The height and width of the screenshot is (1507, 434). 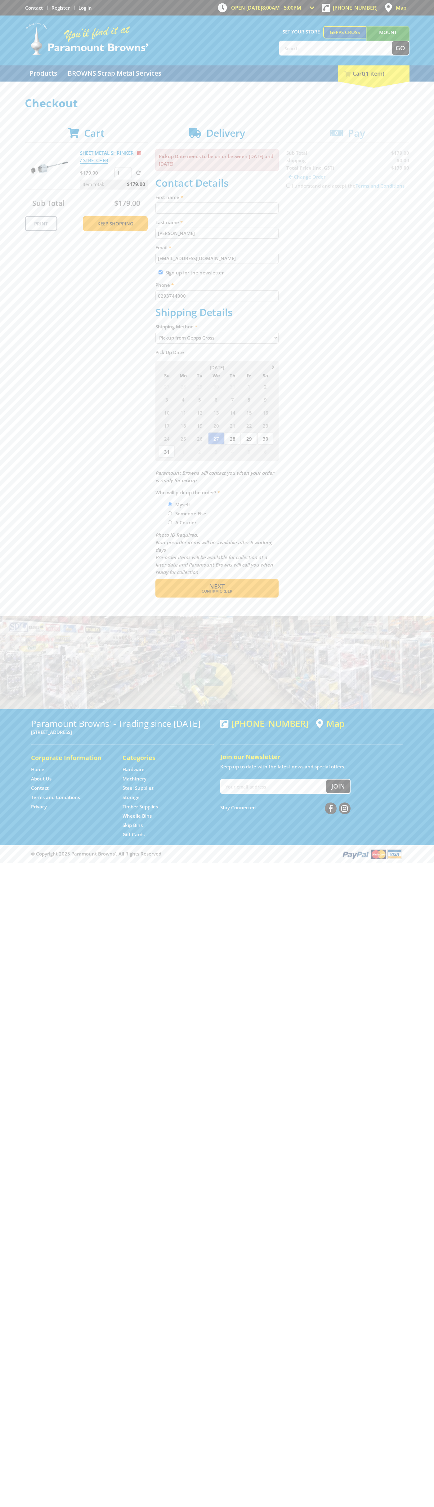 I want to click on input: Search, so click(x=336, y=48).